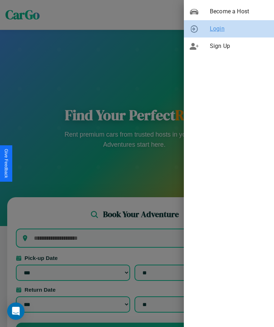  What do you see at coordinates (16, 311) in the screenshot?
I see `div: Open Intercom Messenger` at bounding box center [16, 311].